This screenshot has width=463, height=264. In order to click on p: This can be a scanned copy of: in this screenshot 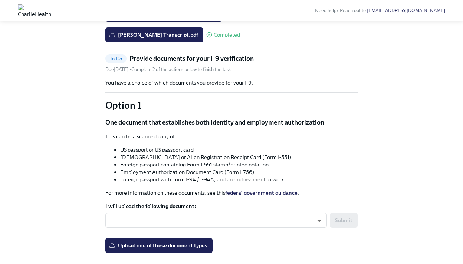, I will do `click(232, 137)`.